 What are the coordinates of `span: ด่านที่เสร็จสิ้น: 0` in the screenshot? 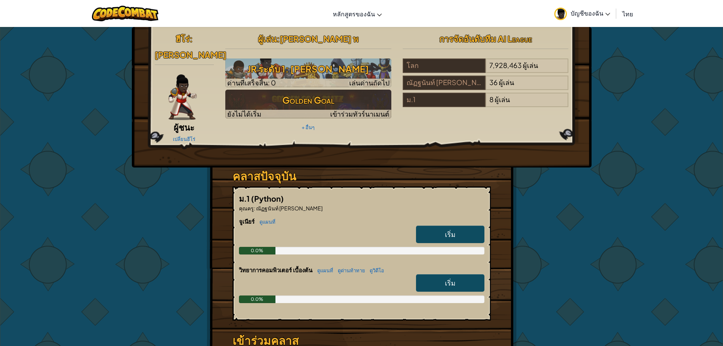 It's located at (251, 82).